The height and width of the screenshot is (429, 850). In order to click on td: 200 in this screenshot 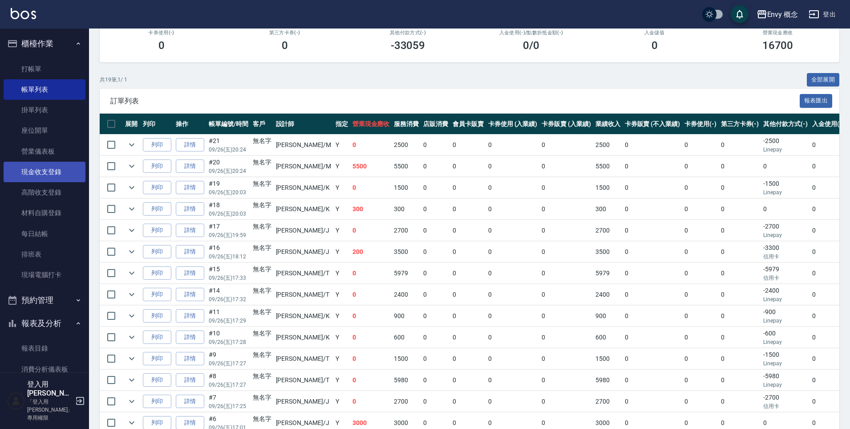, I will do `click(371, 252)`.